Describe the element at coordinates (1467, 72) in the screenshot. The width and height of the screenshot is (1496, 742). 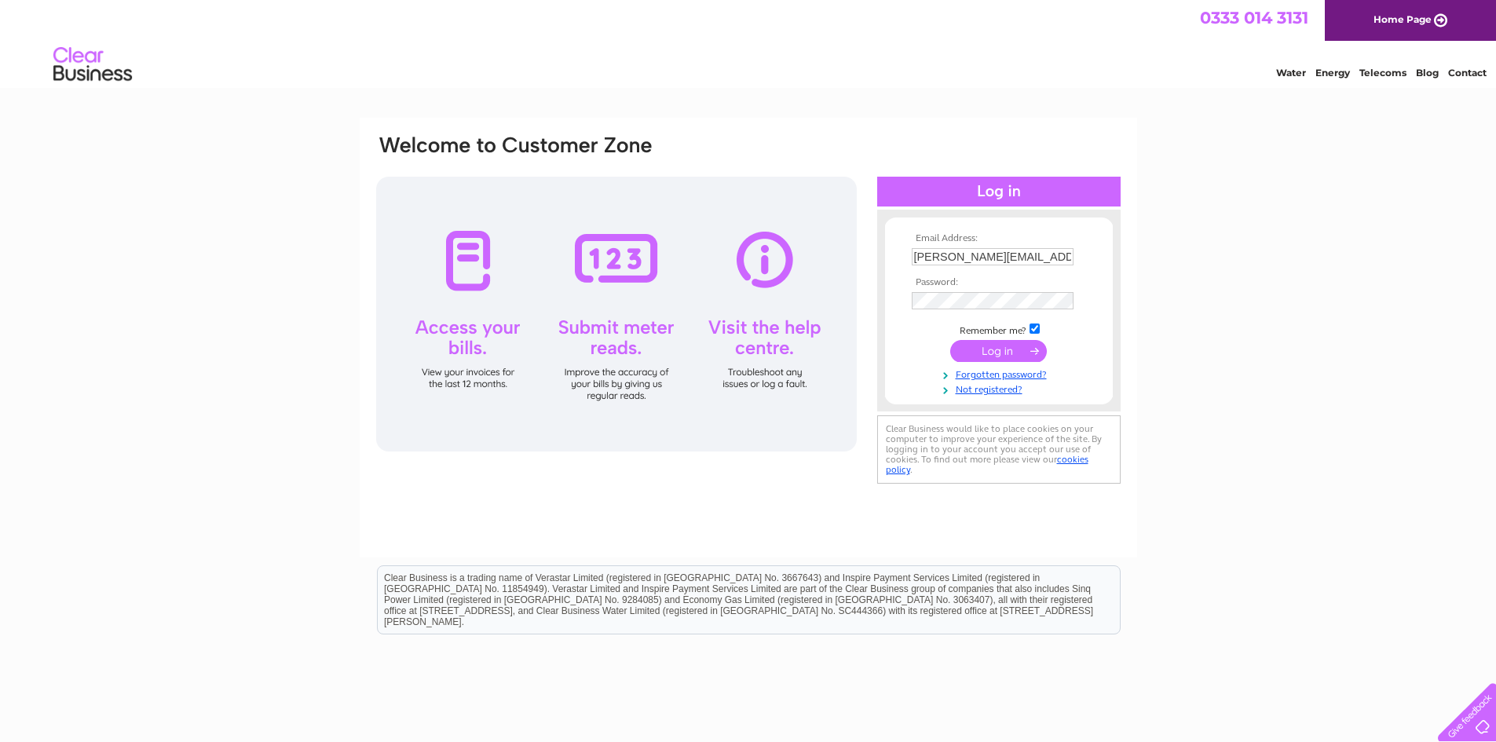
I see `a: Contact` at that location.